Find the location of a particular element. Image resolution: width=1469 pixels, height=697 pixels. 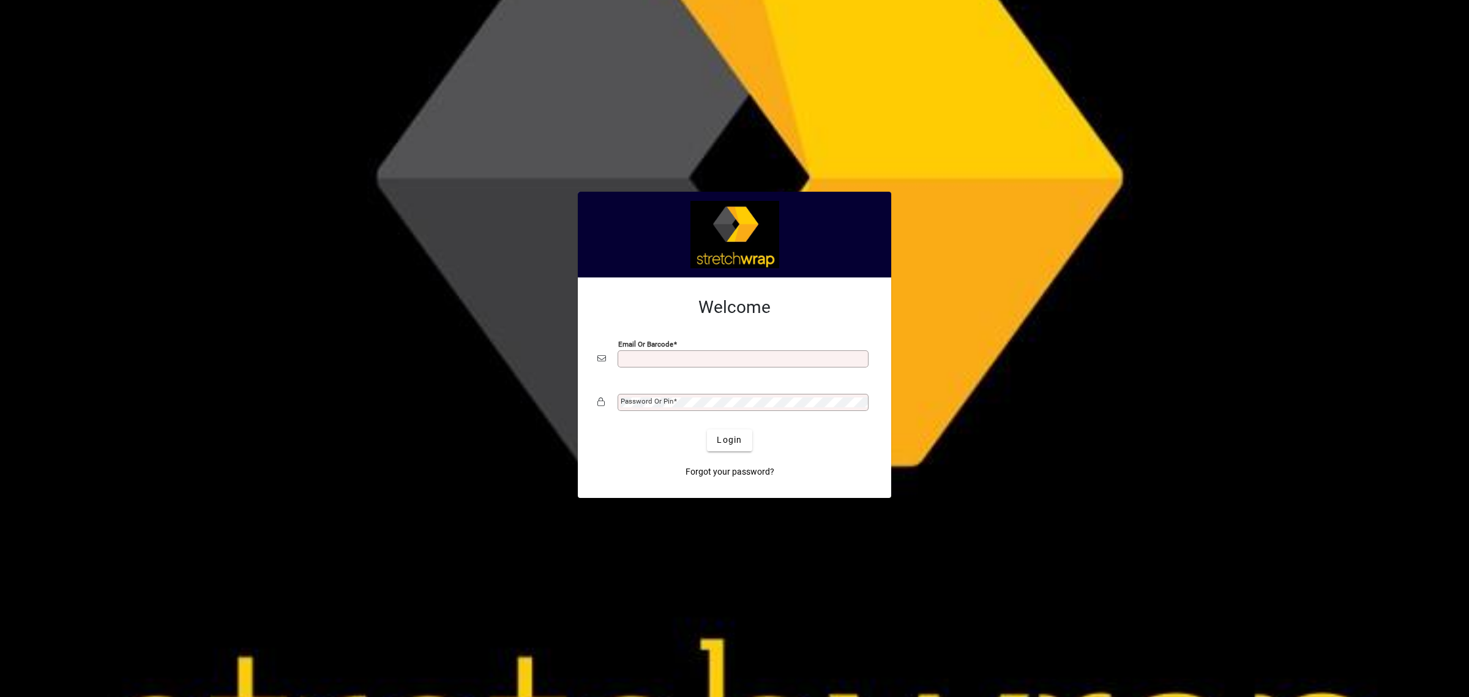

mat-label: Password or Pin is located at coordinates (647, 401).